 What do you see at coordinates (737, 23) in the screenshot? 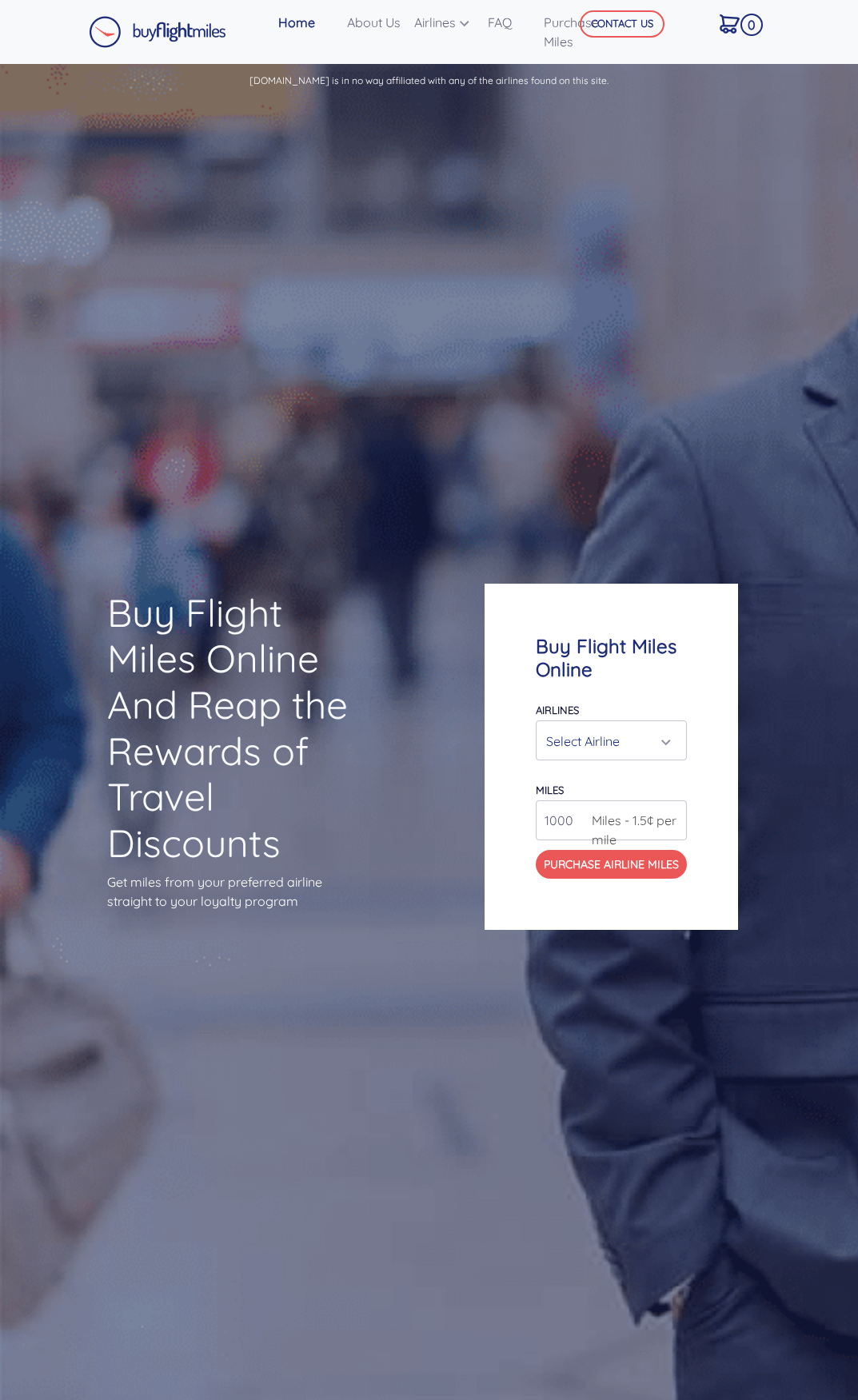
I see `a: 0` at bounding box center [737, 23].